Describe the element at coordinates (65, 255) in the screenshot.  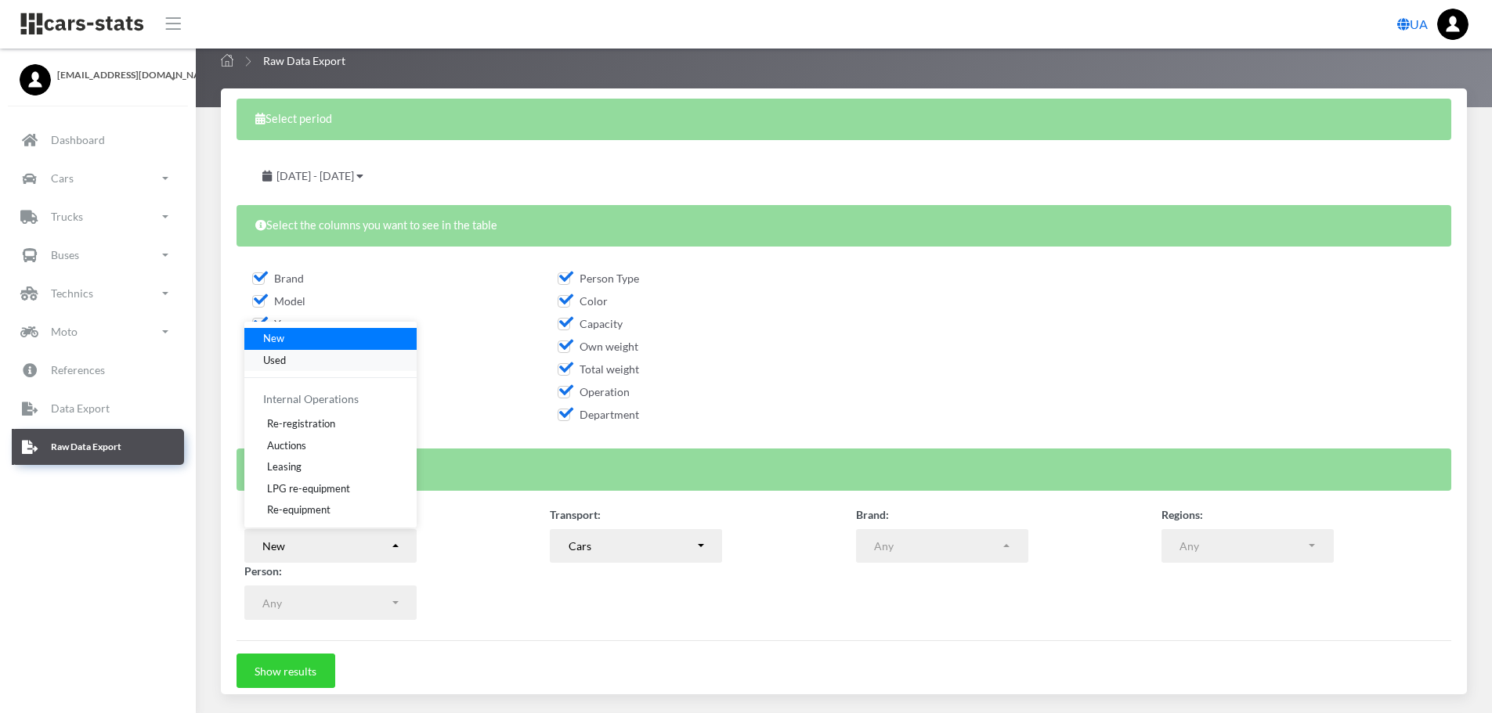
I see `p: Buses` at that location.